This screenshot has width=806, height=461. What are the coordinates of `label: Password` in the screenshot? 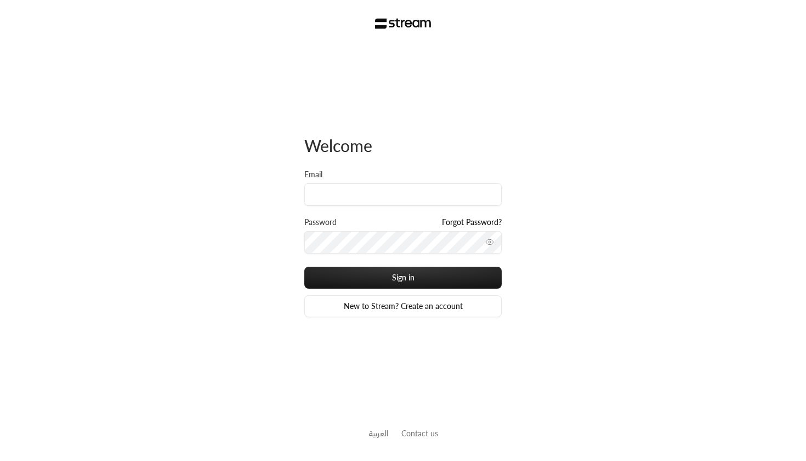 It's located at (320, 222).